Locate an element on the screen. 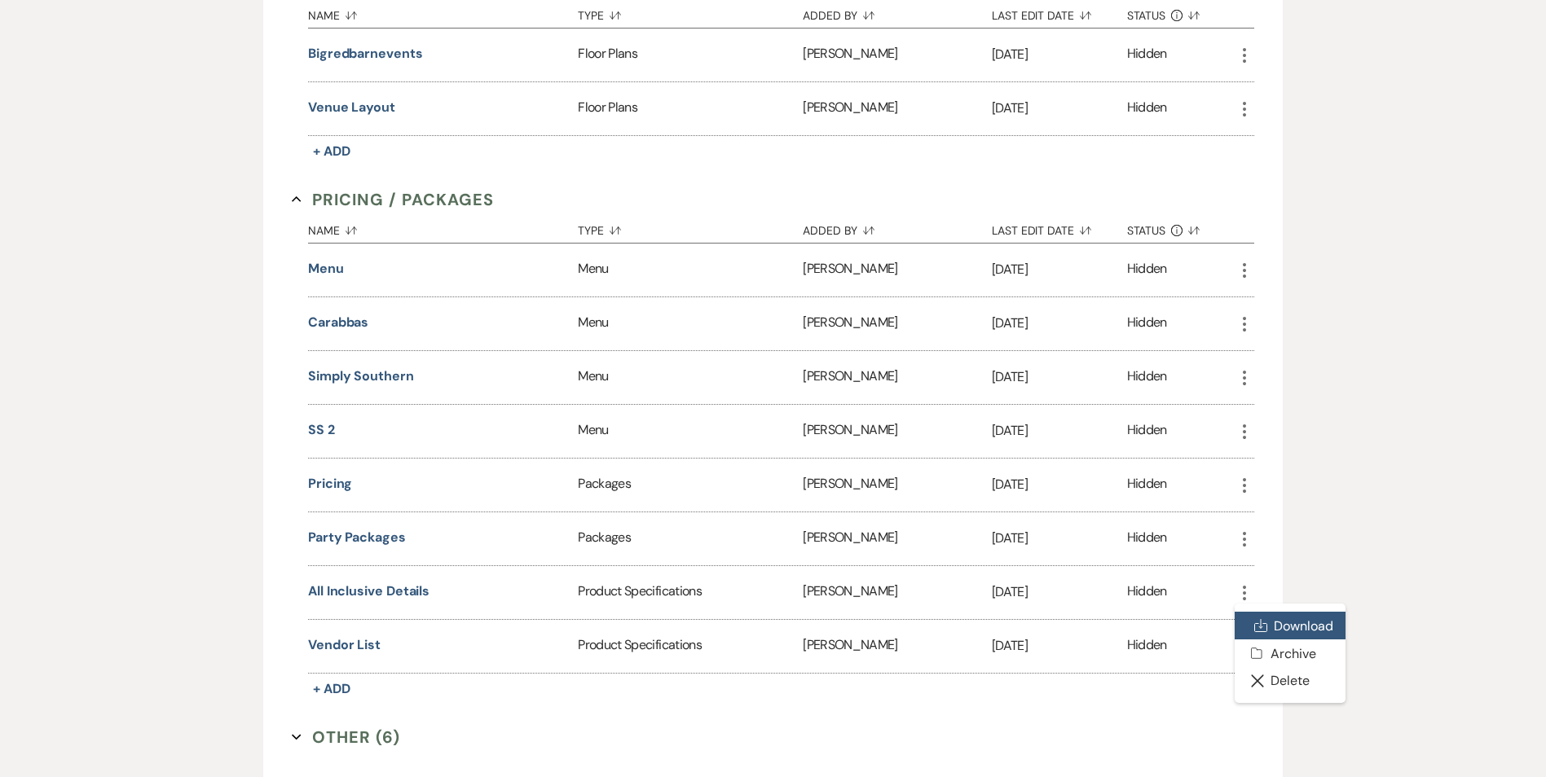 This screenshot has height=777, width=1546. button: Archive is located at coordinates (1290, 654).